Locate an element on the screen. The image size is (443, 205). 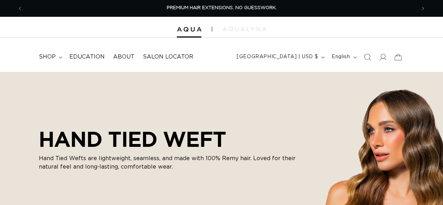
button: Previous announcement is located at coordinates (20, 8).